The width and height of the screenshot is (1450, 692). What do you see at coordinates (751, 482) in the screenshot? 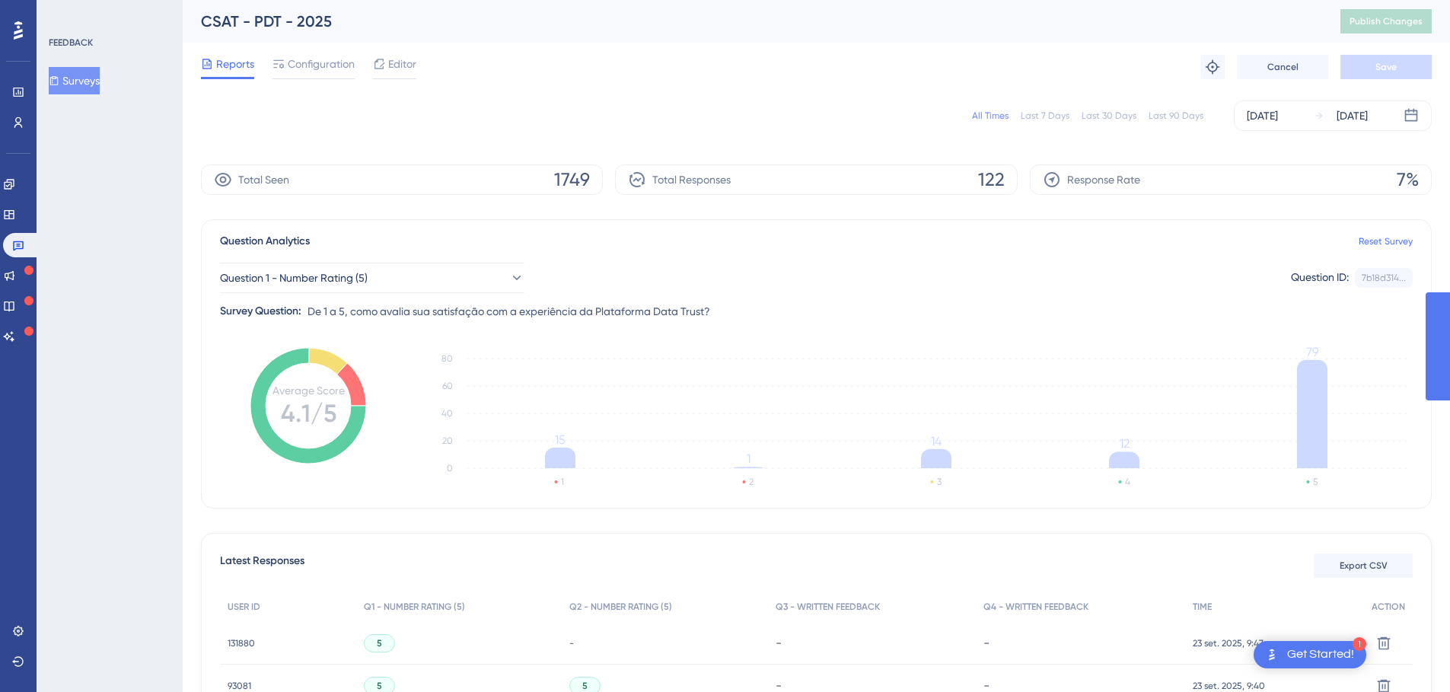
I see `text: 2` at bounding box center [751, 482].